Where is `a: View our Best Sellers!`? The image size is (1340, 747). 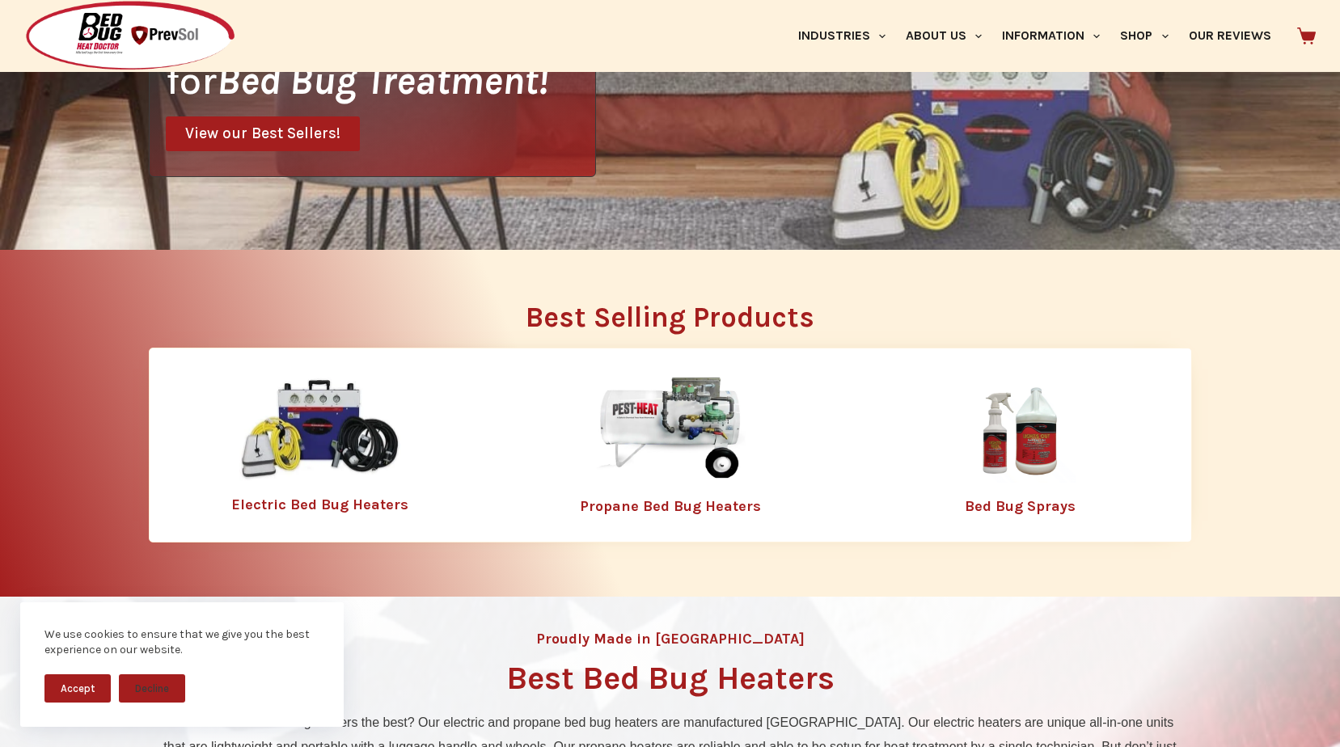
a: View our Best Sellers! is located at coordinates (263, 133).